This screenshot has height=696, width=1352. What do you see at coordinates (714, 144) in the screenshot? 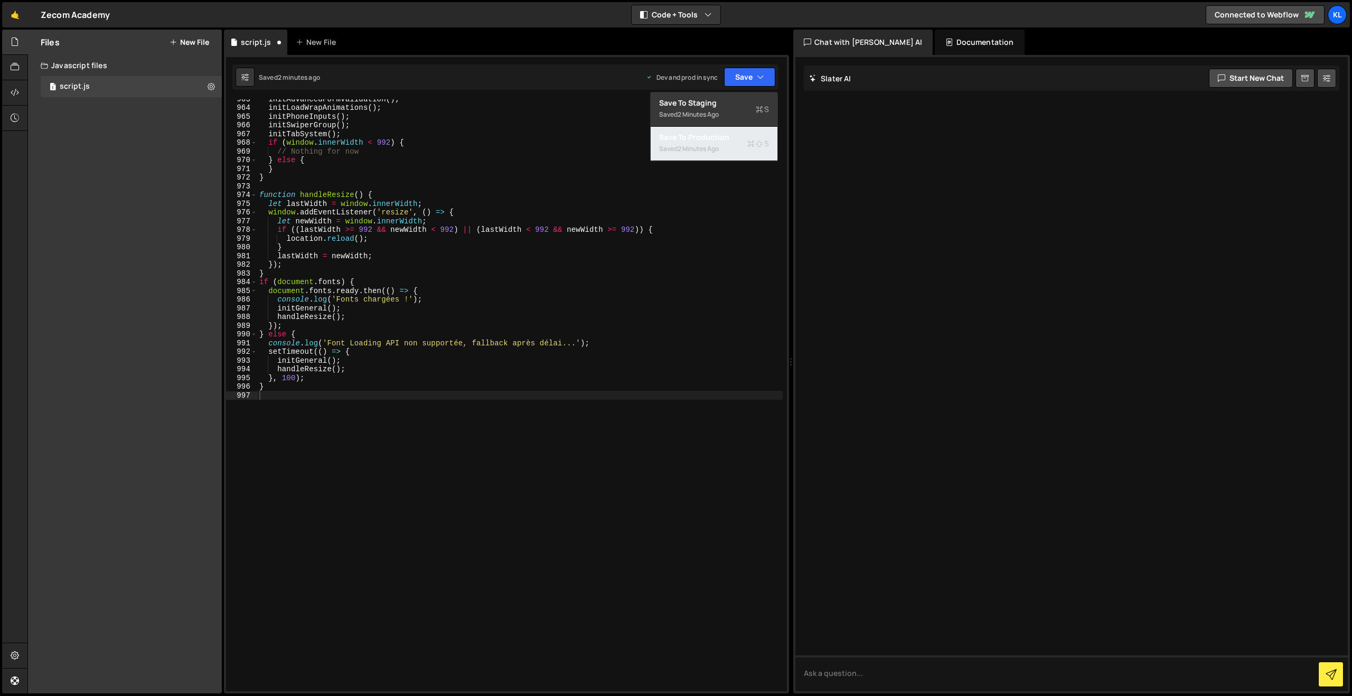
I see `button: Save to ProductionS Saved2 minutes ago` at bounding box center [714, 144].